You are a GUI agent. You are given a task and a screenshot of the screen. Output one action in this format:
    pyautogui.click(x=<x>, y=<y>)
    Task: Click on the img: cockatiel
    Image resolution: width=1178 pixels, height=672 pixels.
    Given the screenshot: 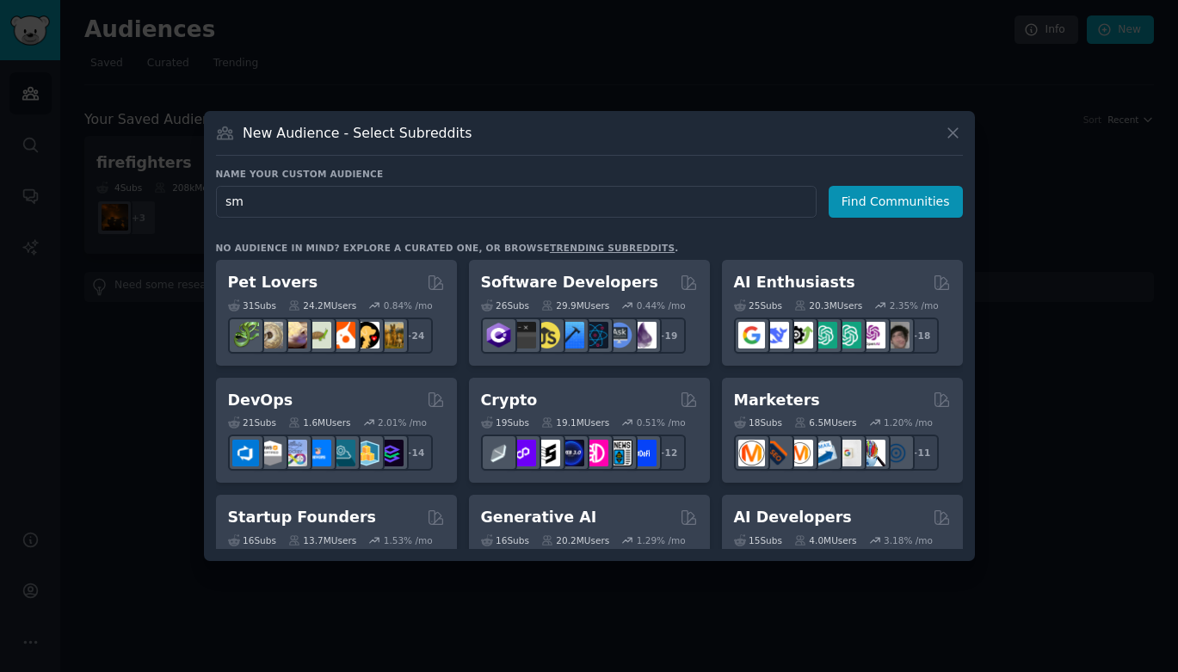 What is the action you would take?
    pyautogui.click(x=342, y=335)
    